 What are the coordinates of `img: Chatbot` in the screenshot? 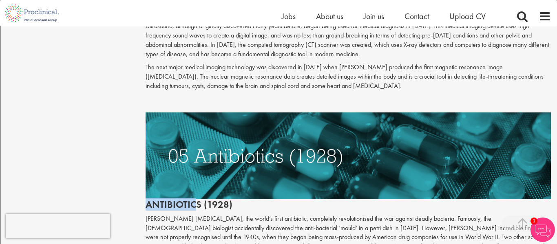 It's located at (543, 230).